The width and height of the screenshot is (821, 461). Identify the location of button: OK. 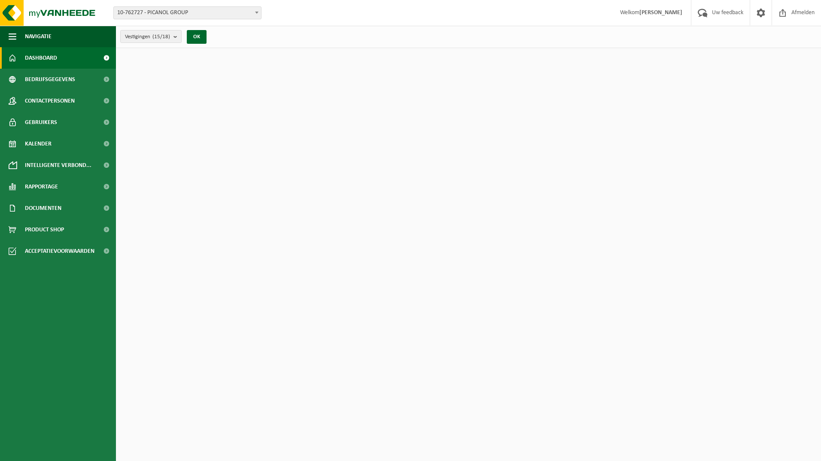
(197, 37).